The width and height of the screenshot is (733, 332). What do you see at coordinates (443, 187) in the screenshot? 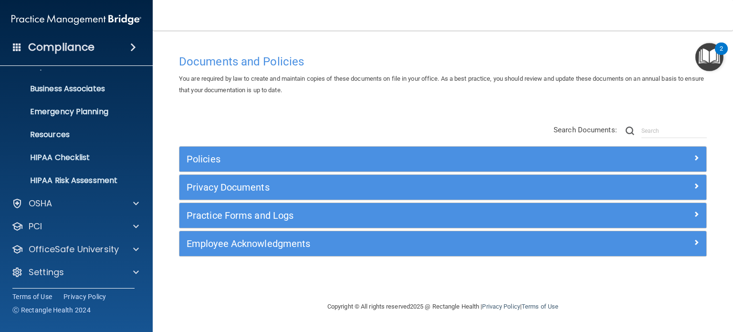
I see `a: Privacy Documents` at bounding box center [443, 187].